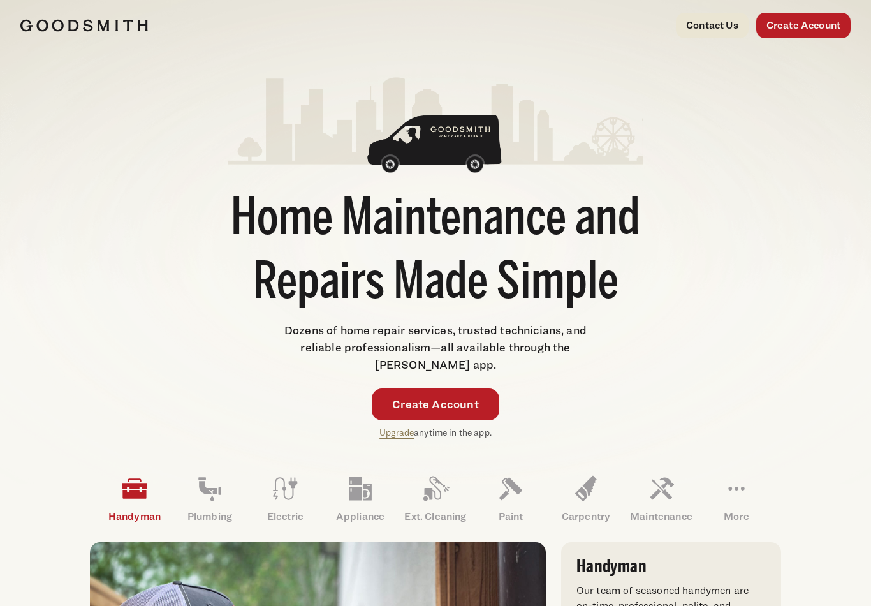 The image size is (871, 606). I want to click on img: Goodsmith, so click(84, 26).